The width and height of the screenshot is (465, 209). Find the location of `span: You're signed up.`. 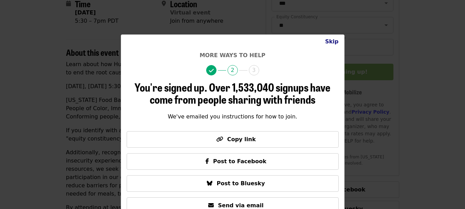

span: You're signed up. is located at coordinates (171, 87).